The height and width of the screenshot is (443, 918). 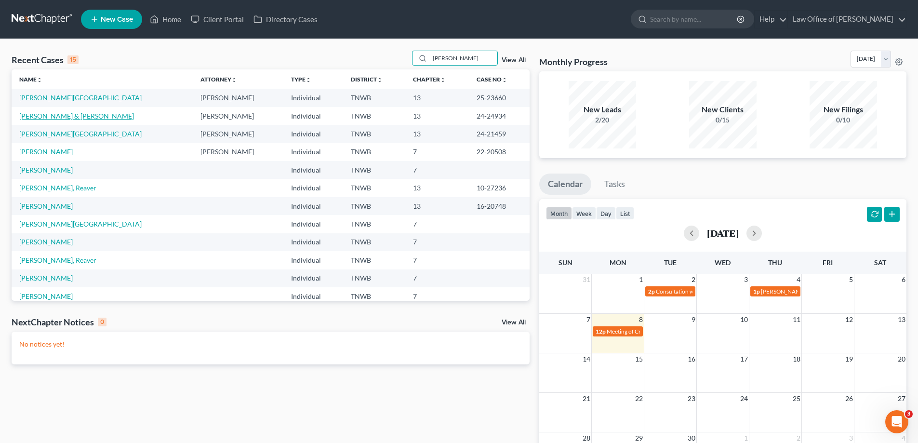 I want to click on td: 10-27236, so click(x=499, y=187).